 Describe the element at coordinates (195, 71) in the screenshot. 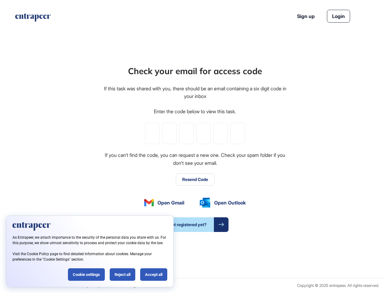

I see `div: Check your email for access code` at that location.